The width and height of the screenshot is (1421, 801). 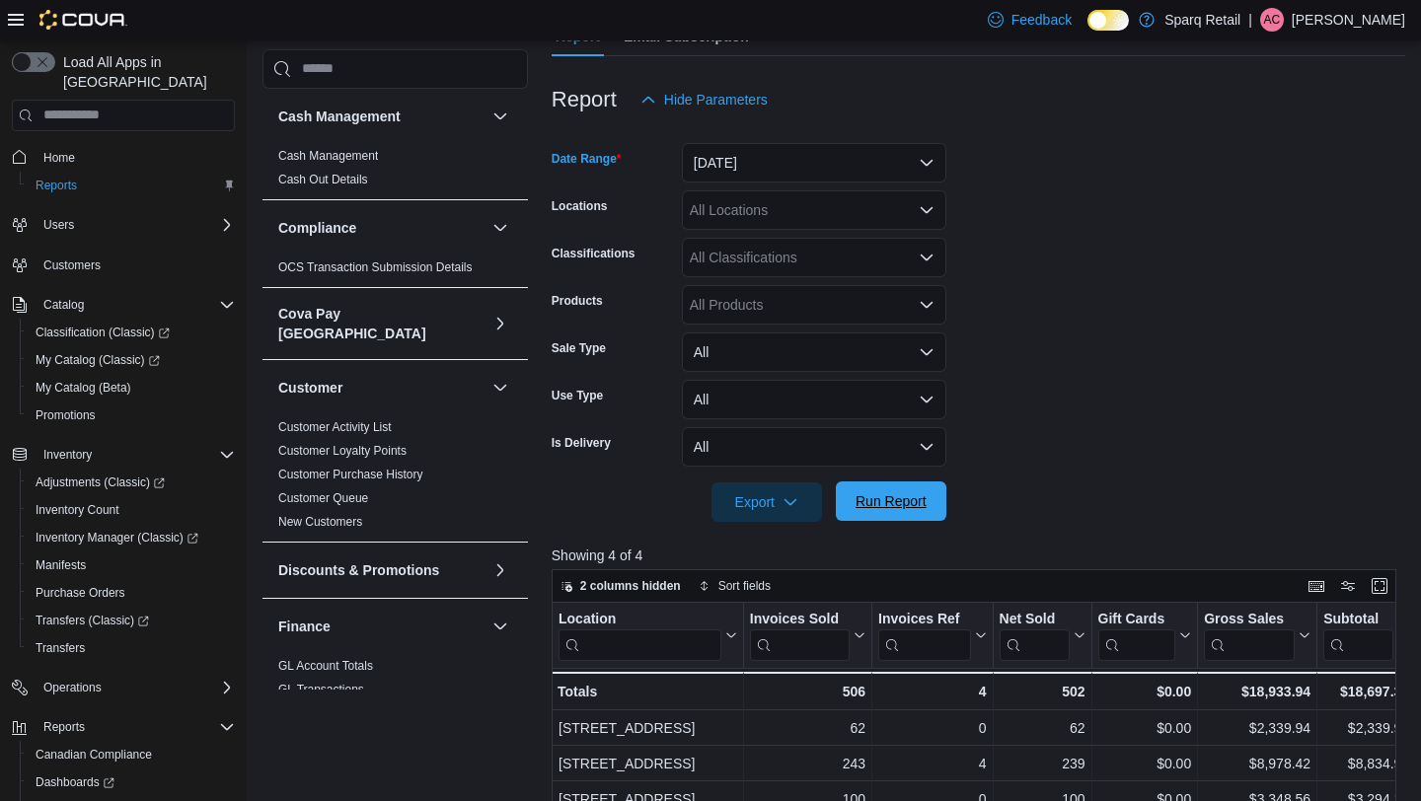 I want to click on div: Net Sold, so click(x=1033, y=619).